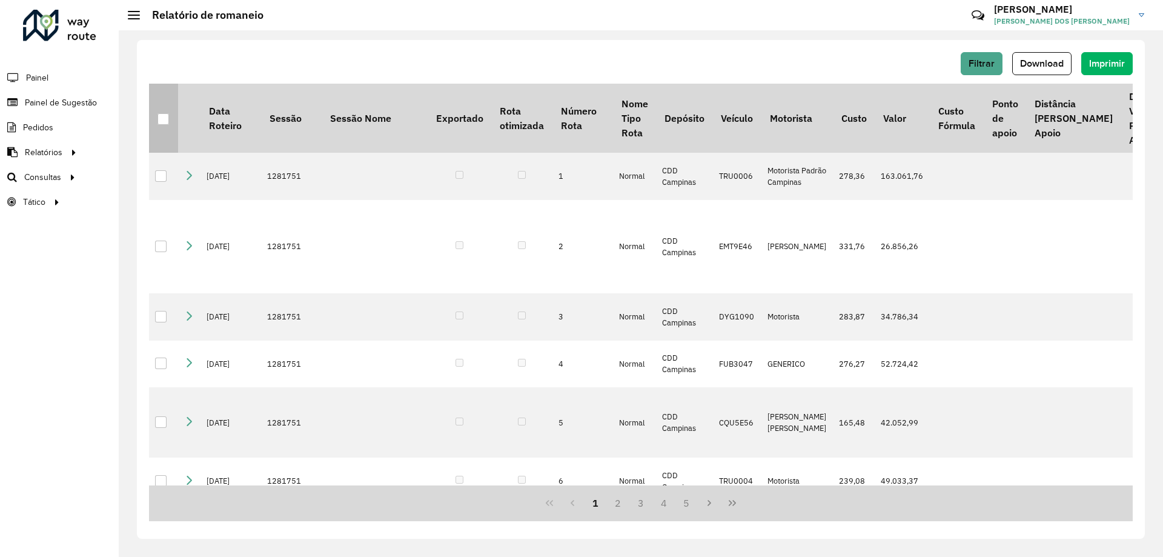  I want to click on span: Painel, so click(37, 78).